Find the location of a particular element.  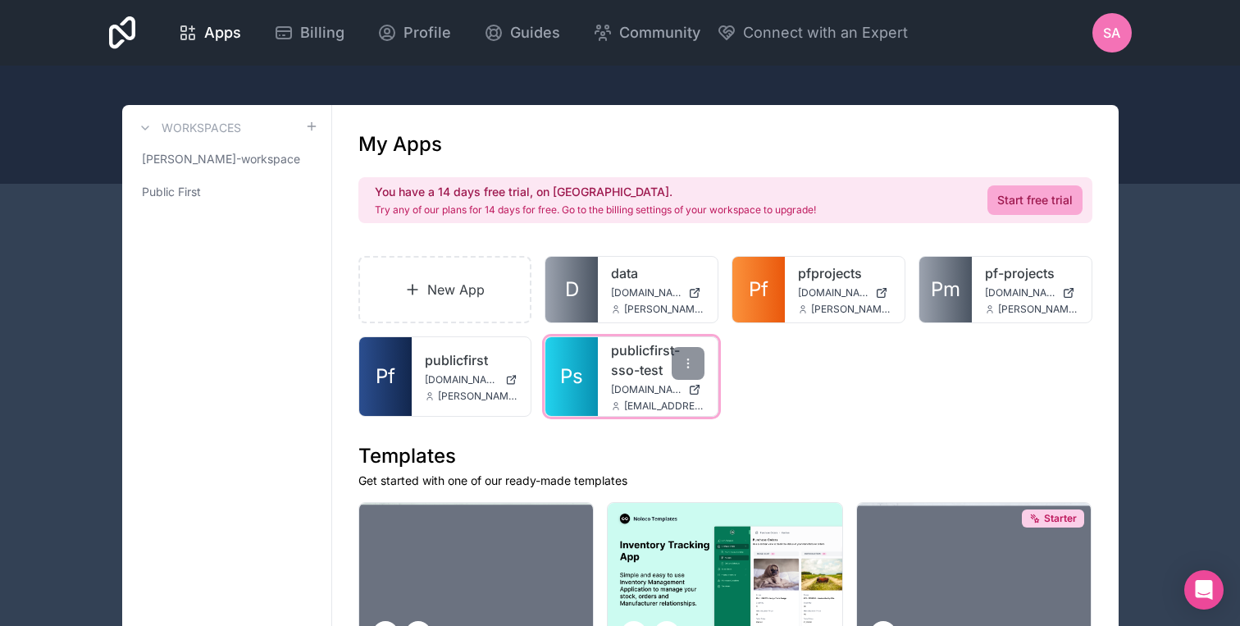

h1: My Apps is located at coordinates (400, 144).